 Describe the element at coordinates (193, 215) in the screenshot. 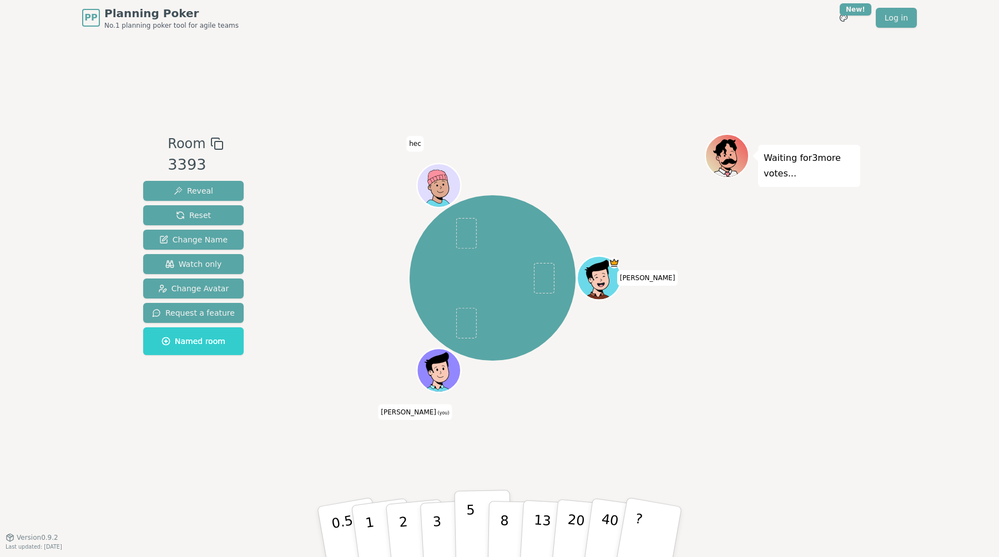

I see `span: Reset` at that location.